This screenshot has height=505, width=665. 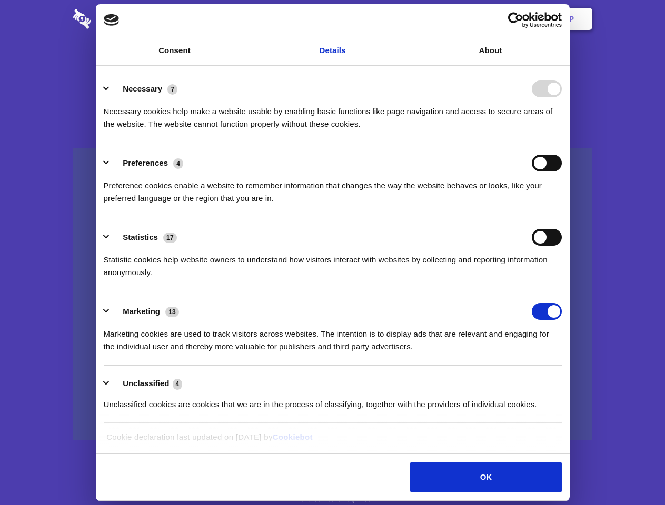 What do you see at coordinates (118, 19) in the screenshot?
I see `img: logo-wordmark-white-trans-d4663122ce5f474addd5e946df7df03e33cb6a1c49d2221995e7729f52c070b2.svg` at bounding box center [118, 19].